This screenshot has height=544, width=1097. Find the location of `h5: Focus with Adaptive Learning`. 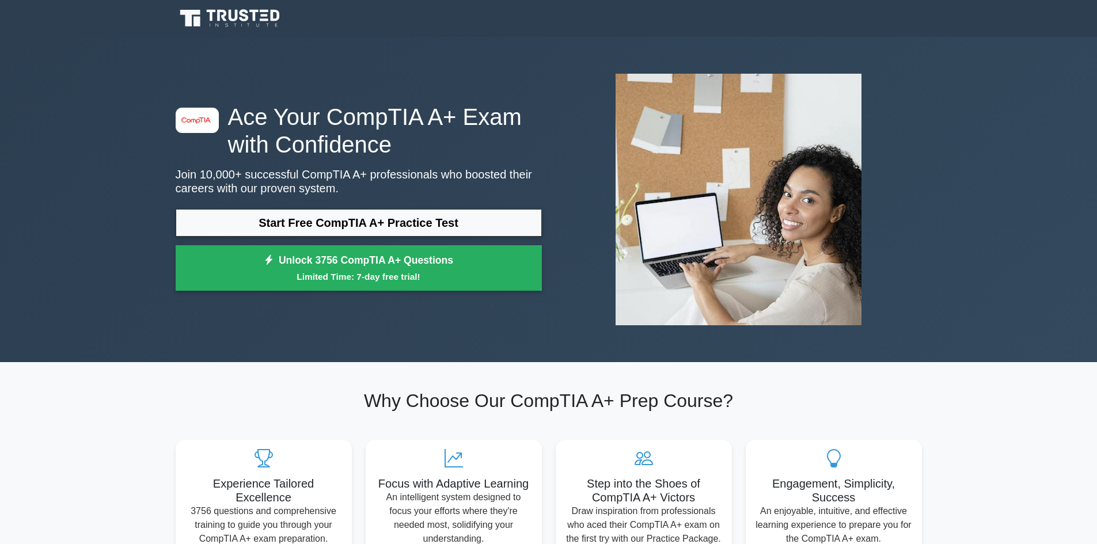

h5: Focus with Adaptive Learning is located at coordinates (454, 484).